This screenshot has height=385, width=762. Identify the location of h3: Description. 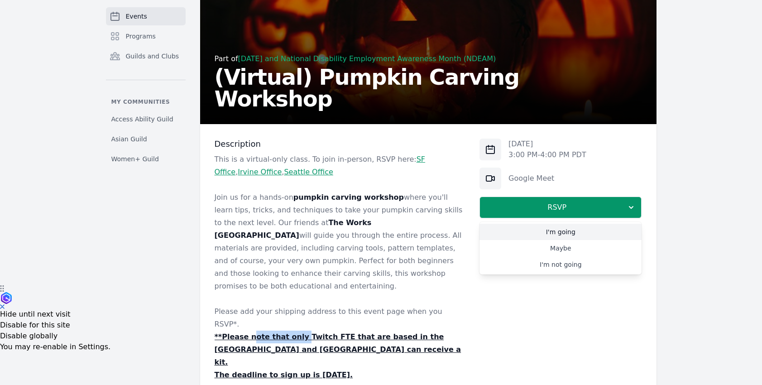
(340, 144).